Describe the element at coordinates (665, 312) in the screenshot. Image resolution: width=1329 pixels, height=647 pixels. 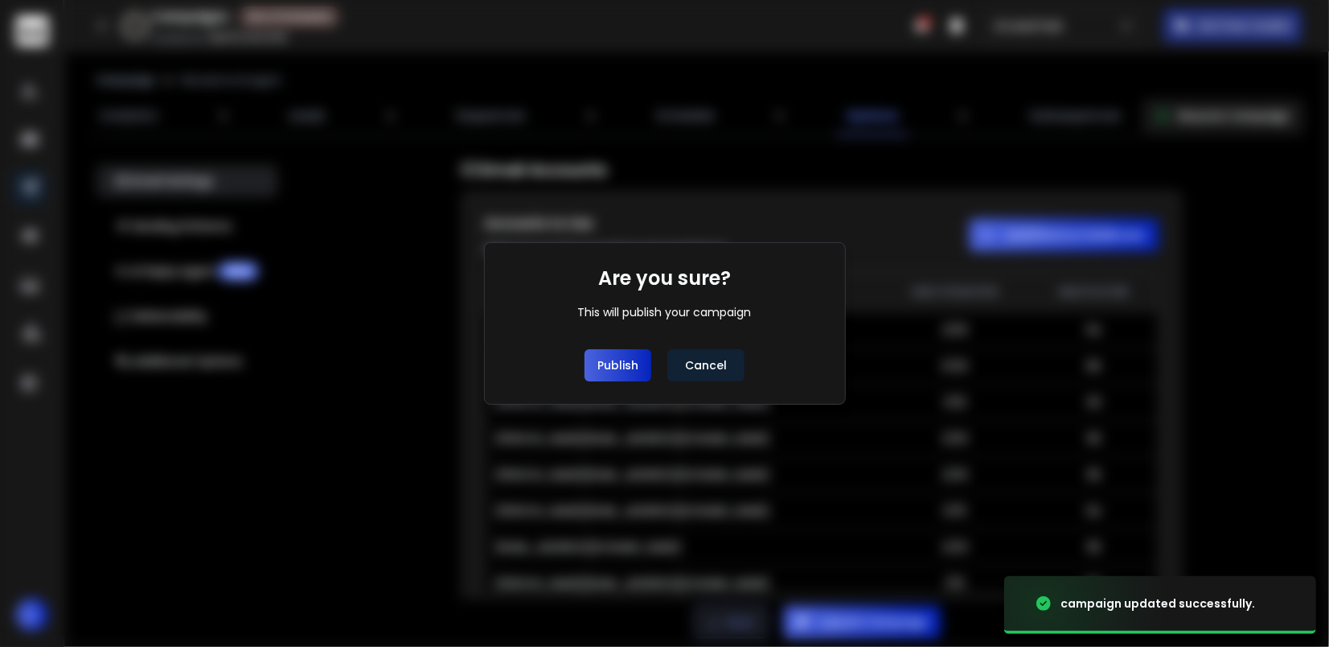
I see `div: This will publish your campaign` at that location.